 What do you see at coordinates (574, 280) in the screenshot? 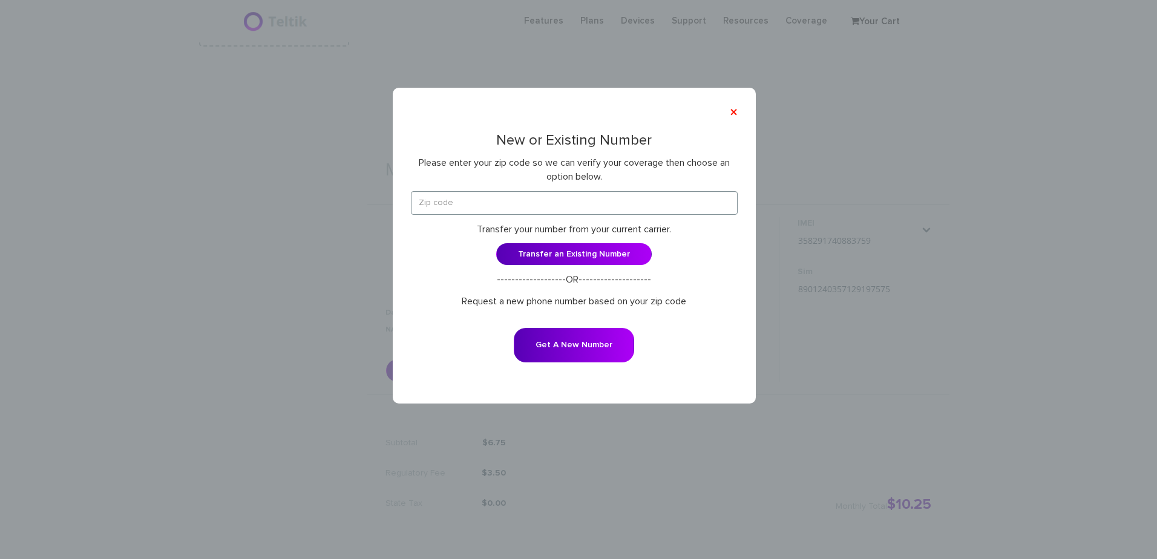
I see `p: -------------------OR--------------------` at bounding box center [574, 280].